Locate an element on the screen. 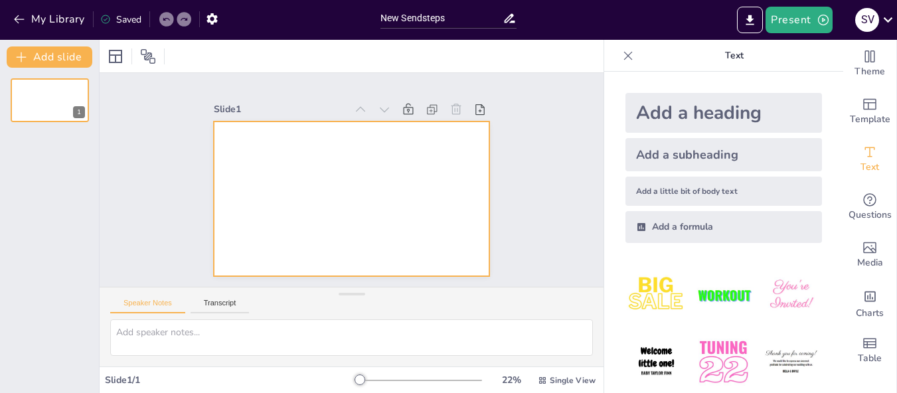  div: Add images, graphics, shapes or video is located at coordinates (870, 255).